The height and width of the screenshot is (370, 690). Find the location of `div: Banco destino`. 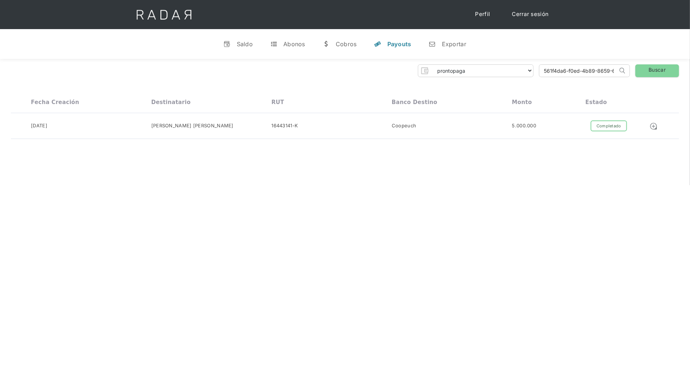

div: Banco destino is located at coordinates (415, 102).